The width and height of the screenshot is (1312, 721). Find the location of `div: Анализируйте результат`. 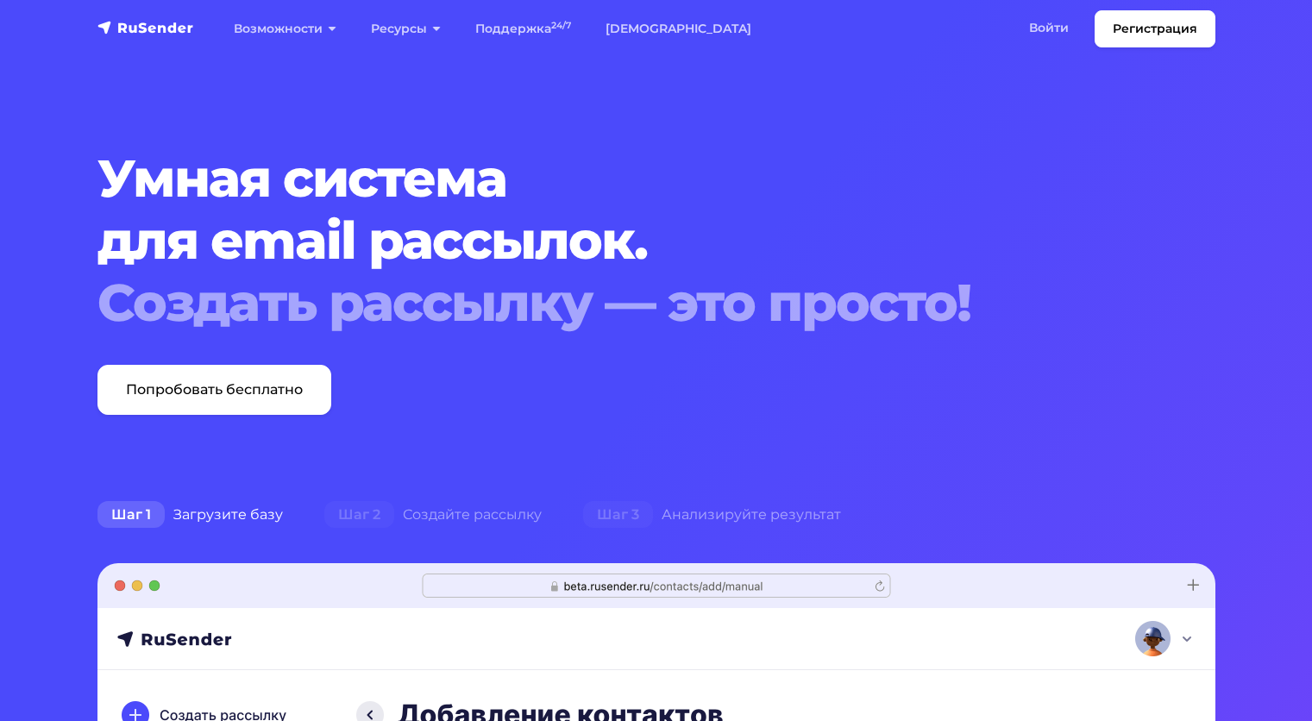

div: Анализируйте результат is located at coordinates (712, 515).